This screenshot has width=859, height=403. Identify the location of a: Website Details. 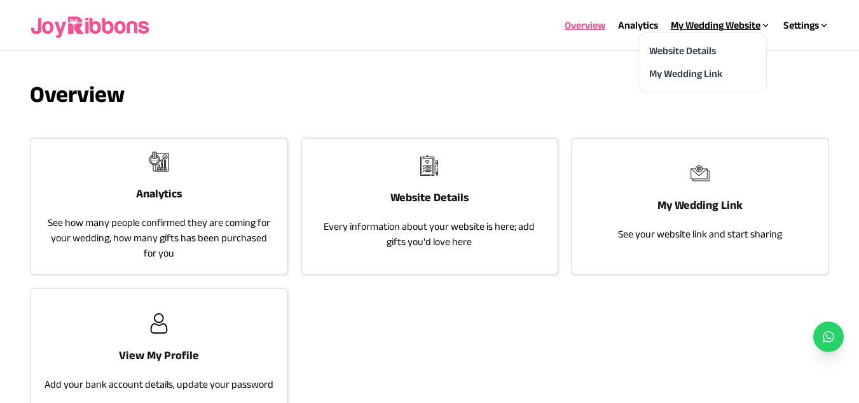
(682, 50).